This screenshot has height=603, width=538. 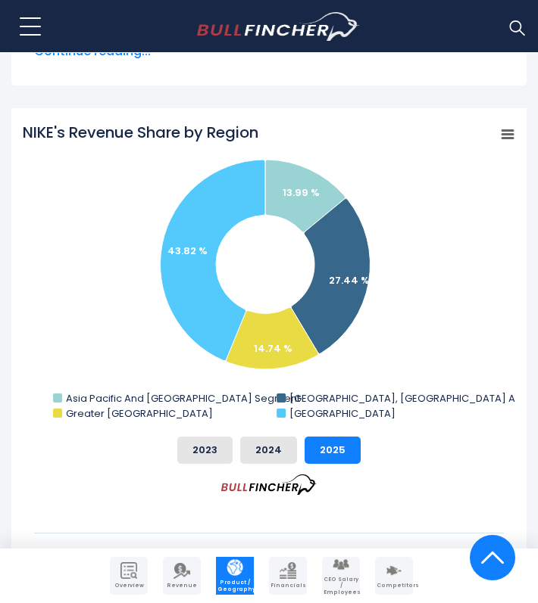 I want to click on p: The above chart shows NIKE's revenue percentage share by geographical region., so click(x=269, y=554).